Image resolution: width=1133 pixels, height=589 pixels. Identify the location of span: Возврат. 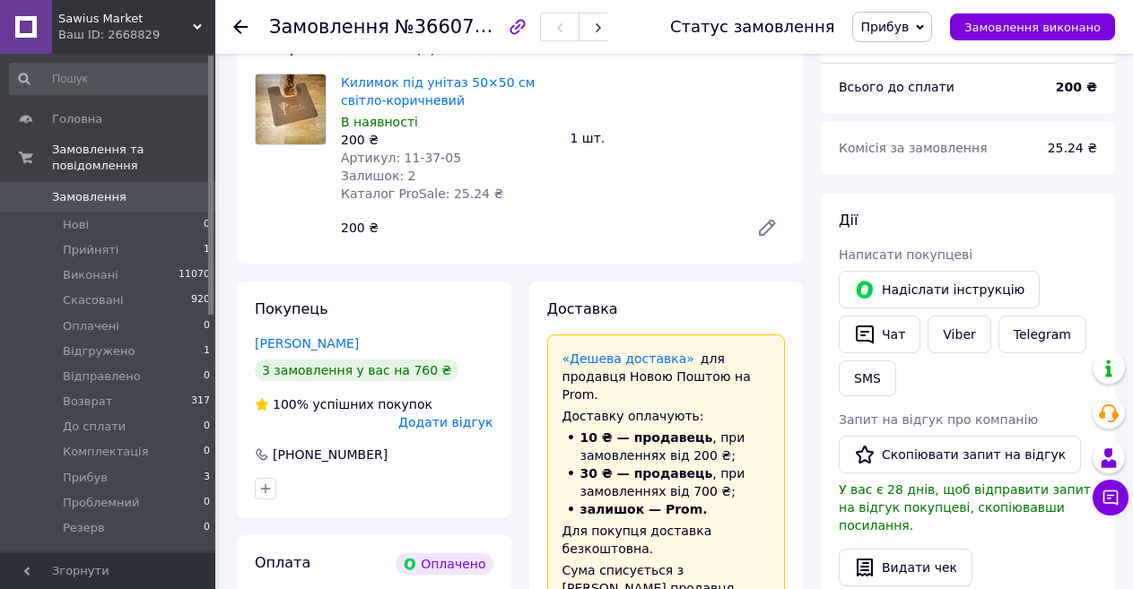
(87, 402).